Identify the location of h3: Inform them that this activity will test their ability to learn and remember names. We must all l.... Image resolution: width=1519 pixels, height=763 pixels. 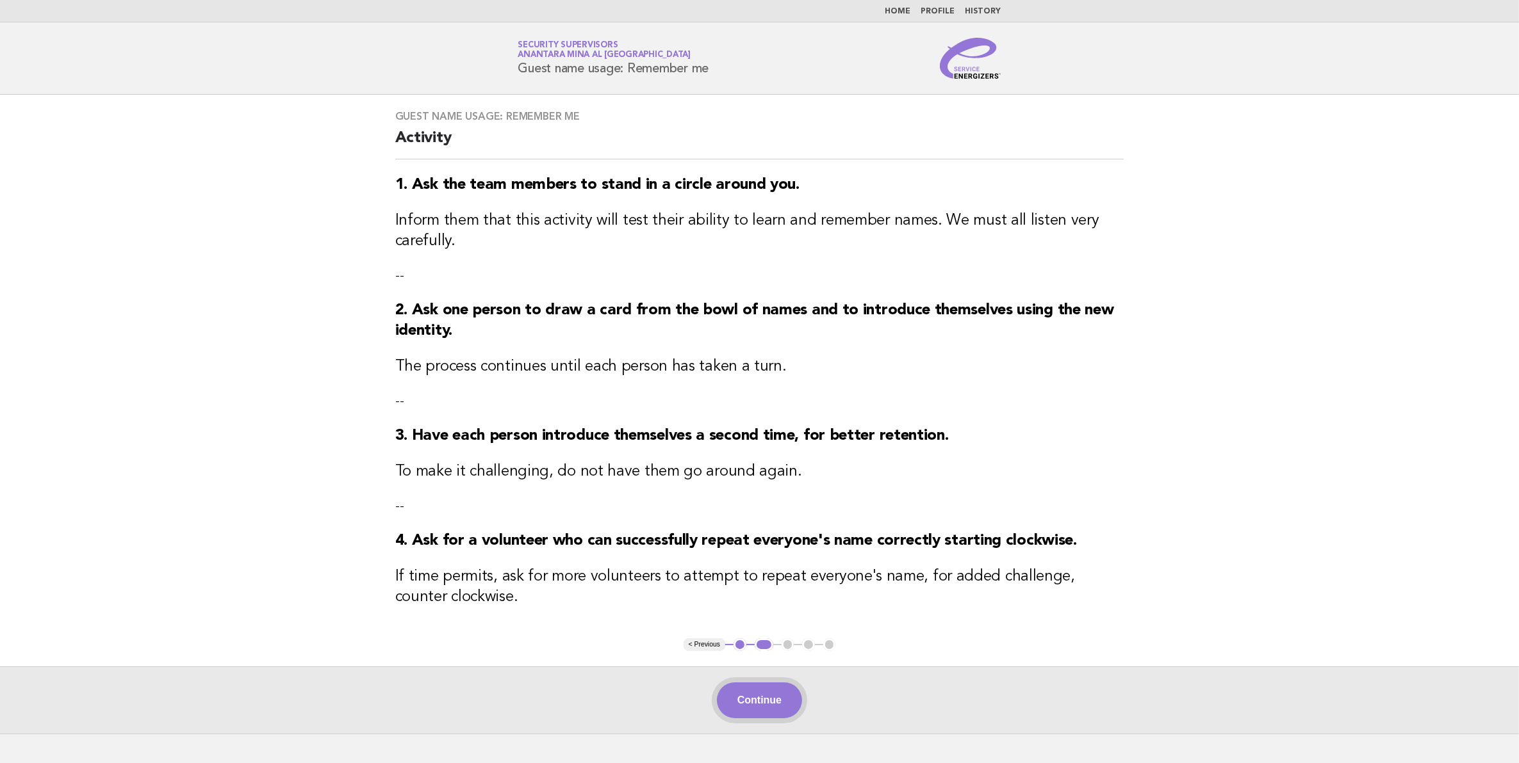
(760, 231).